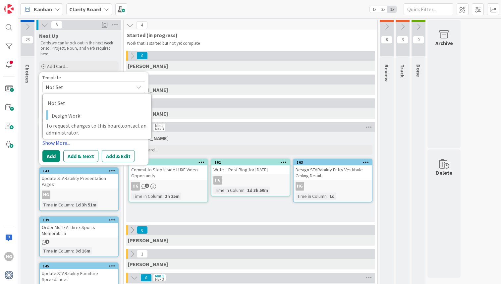  I want to click on span: To request changes to this board, ., so click(96, 129).